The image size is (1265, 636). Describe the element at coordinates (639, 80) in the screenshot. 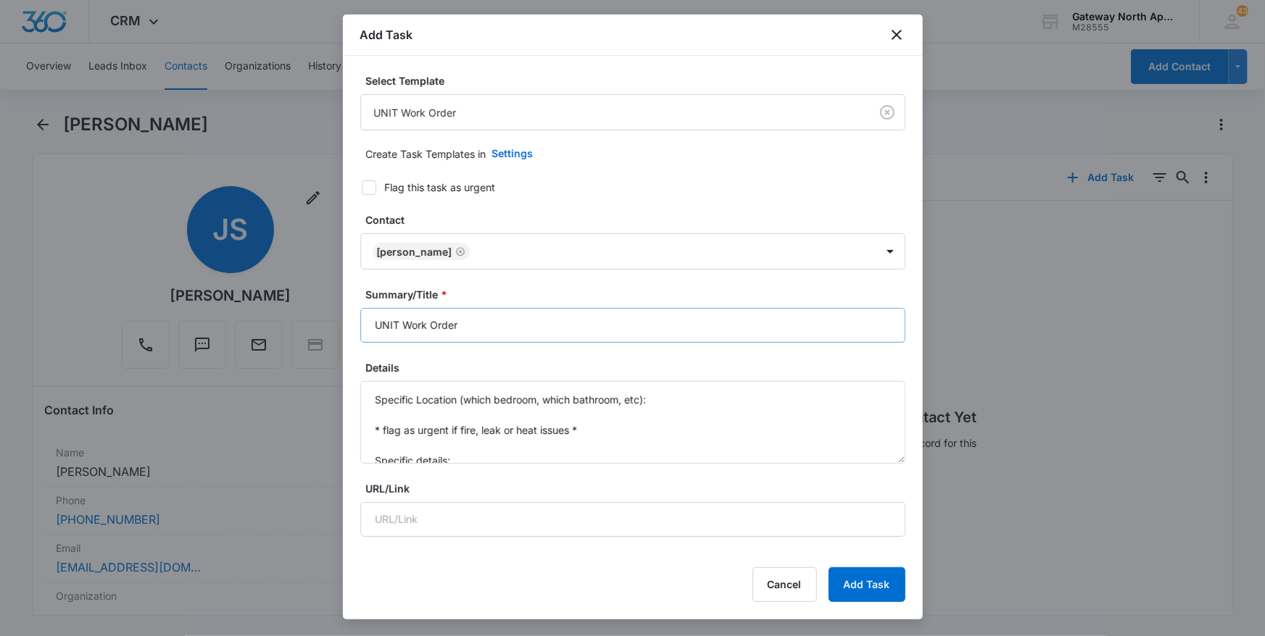

I see `label: Select Template` at that location.